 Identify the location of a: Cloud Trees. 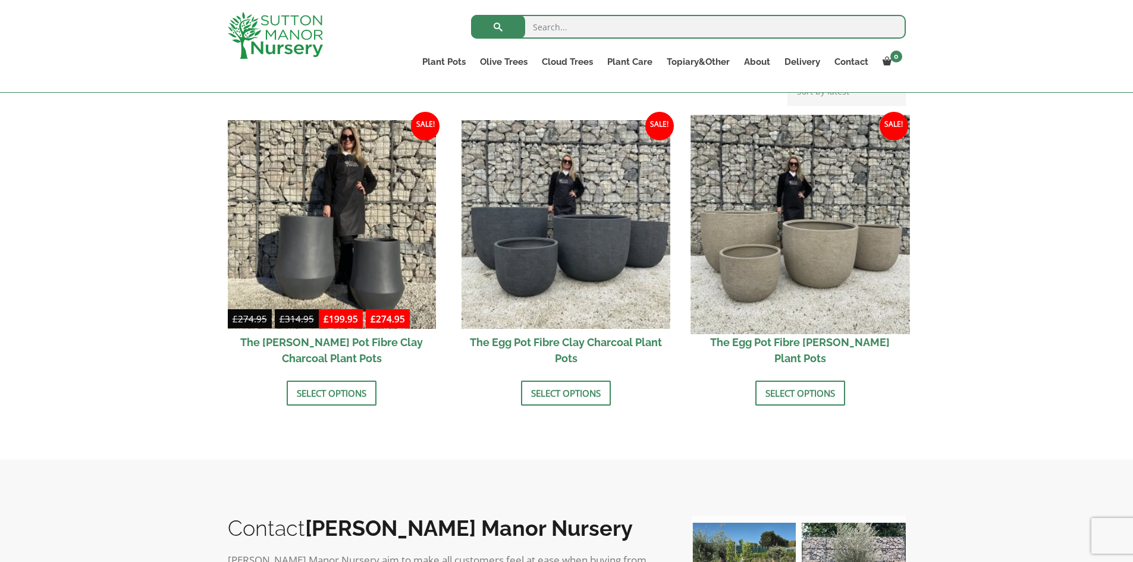
(567, 62).